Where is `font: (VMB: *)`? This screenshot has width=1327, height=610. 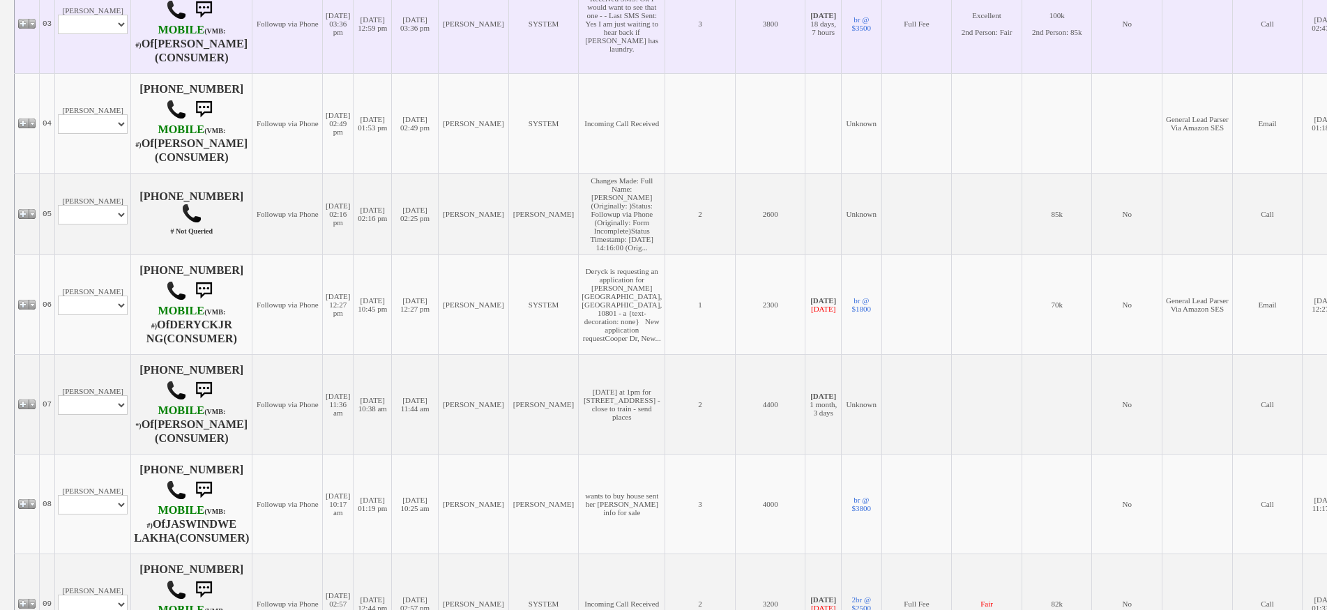
font: (VMB: *) is located at coordinates (180, 418).